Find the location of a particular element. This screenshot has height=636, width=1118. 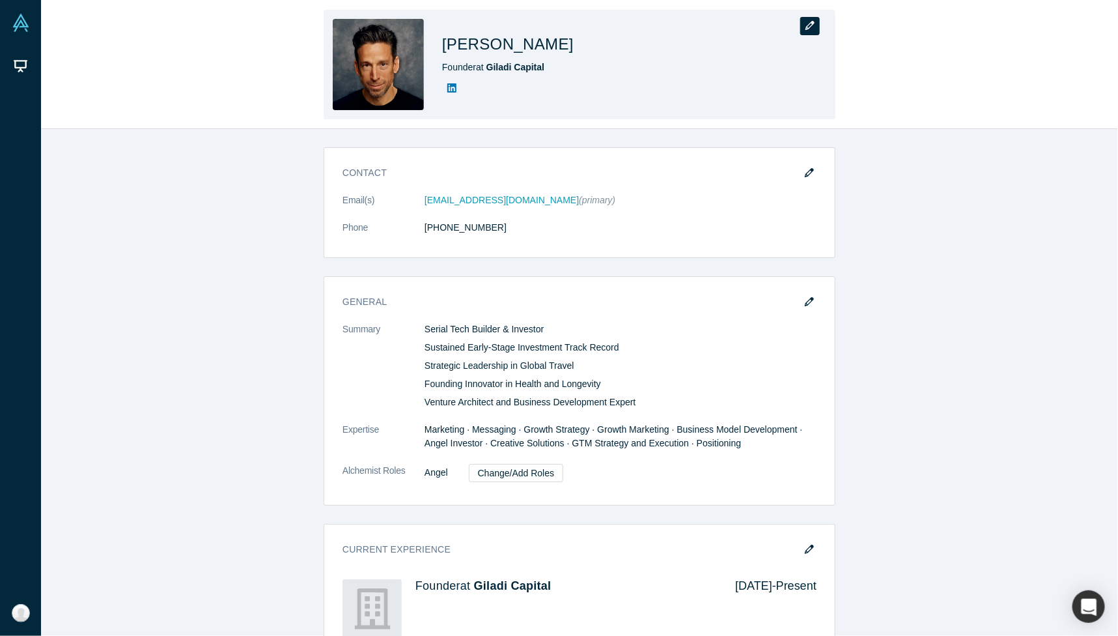

p: Serial Tech Builder & Investor is located at coordinates (621, 329).